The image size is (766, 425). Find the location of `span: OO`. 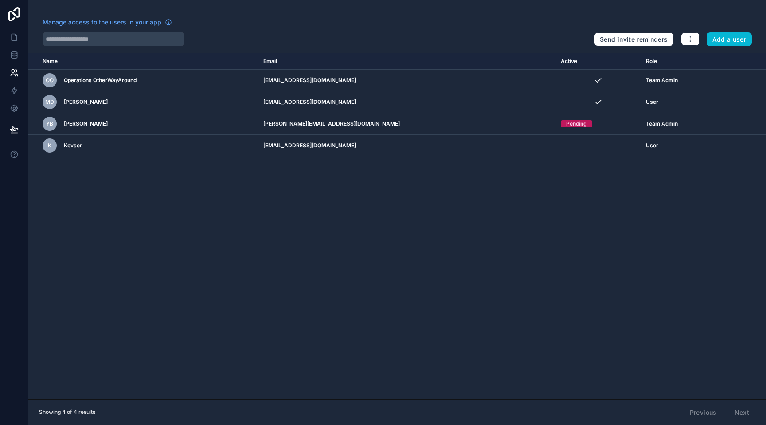

span: OO is located at coordinates (50, 80).